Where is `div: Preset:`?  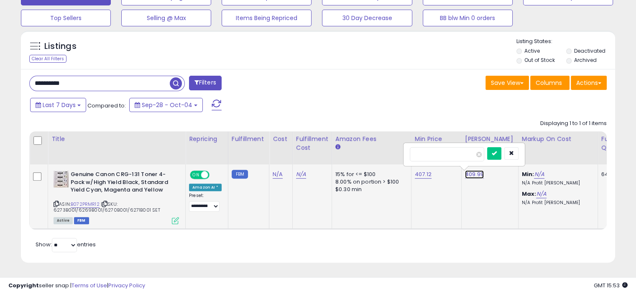 div: Preset: is located at coordinates (205, 202).